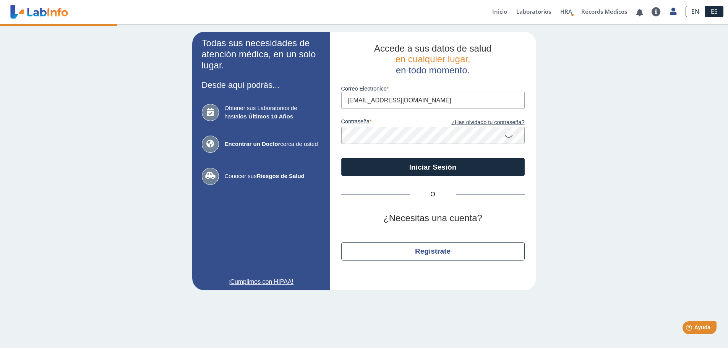  Describe the element at coordinates (273, 176) in the screenshot. I see `span: Conocer sus` at that location.